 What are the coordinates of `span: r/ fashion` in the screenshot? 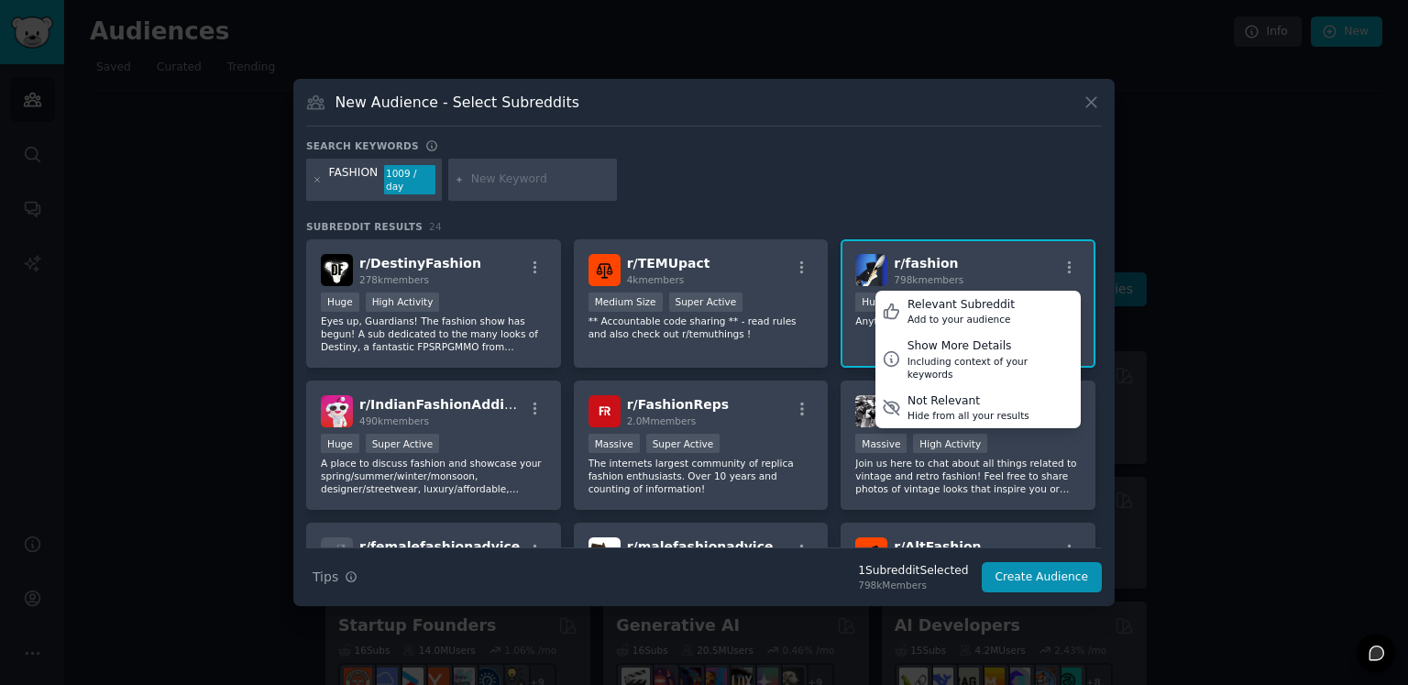 It's located at (926, 263).